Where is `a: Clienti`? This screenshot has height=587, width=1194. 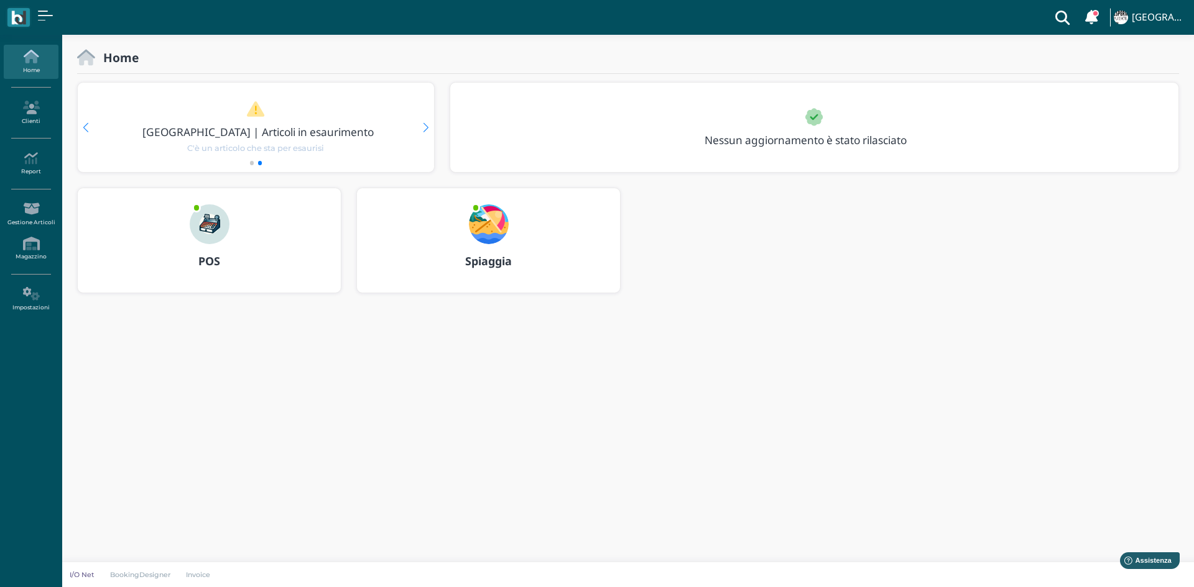 a: Clienti is located at coordinates (30, 113).